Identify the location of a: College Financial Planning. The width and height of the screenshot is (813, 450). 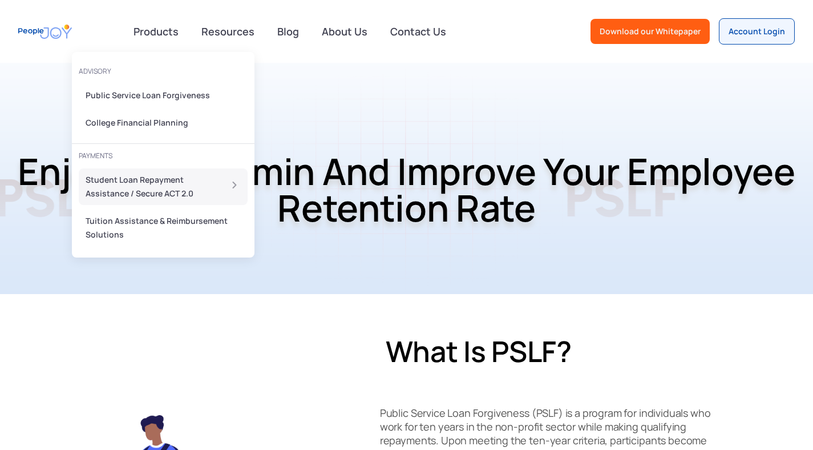
(163, 123).